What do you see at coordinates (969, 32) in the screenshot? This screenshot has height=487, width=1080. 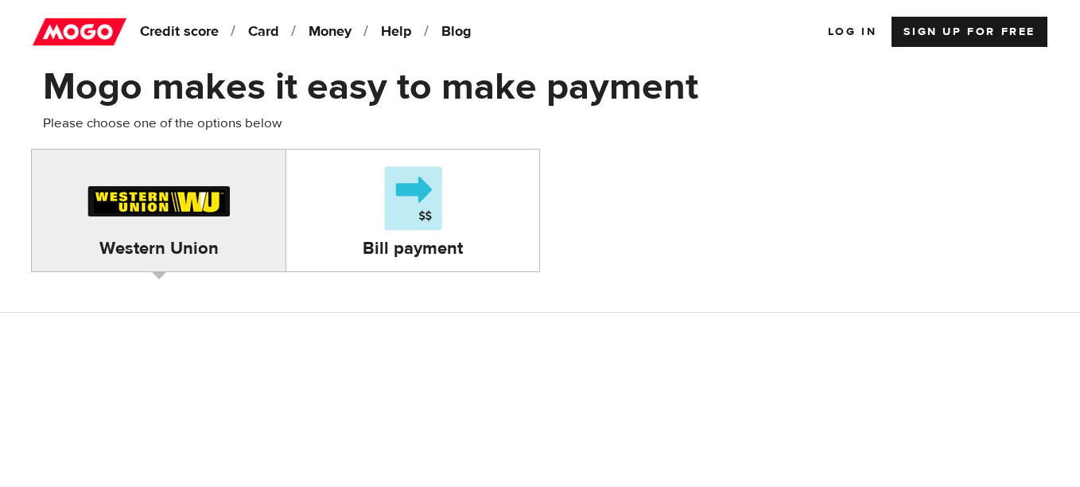 I see `a: Sign up for Free` at bounding box center [969, 32].